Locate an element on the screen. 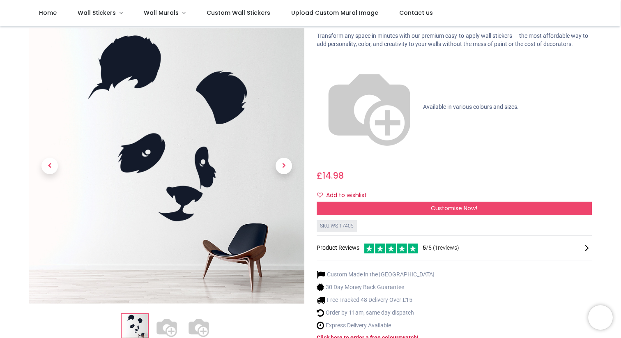 The height and width of the screenshot is (338, 621). li: 30 Day Money Back Guarantee is located at coordinates (375, 287).